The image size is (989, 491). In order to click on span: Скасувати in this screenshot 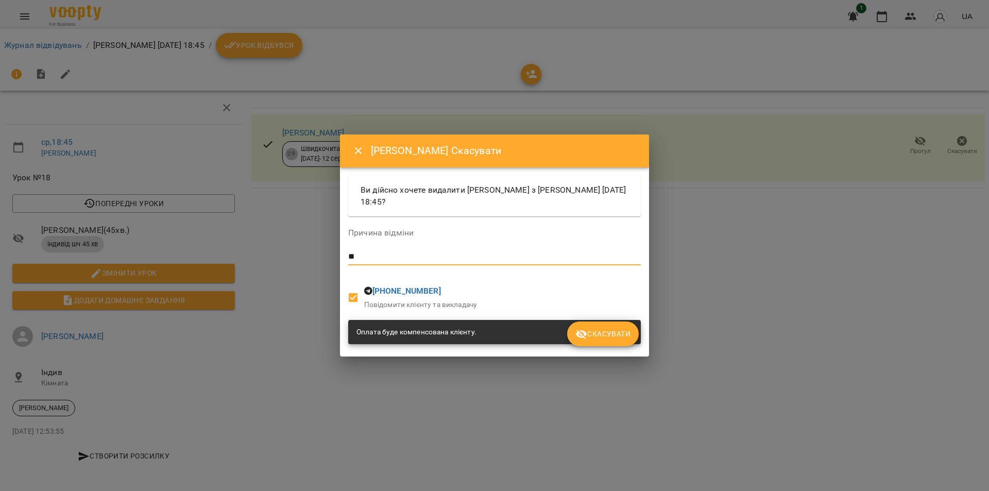, I will do `click(603, 334)`.